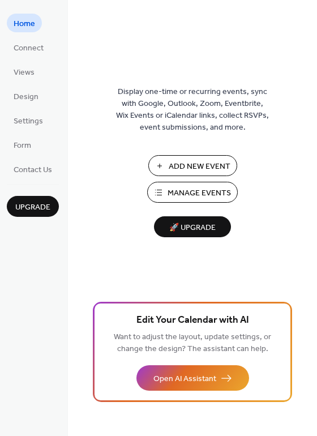  Describe the element at coordinates (24, 72) in the screenshot. I see `span: Views` at that location.